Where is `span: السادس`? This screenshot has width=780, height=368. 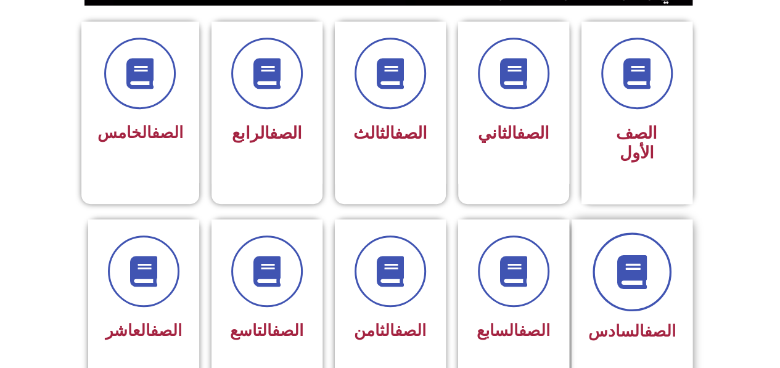 span: السادس is located at coordinates (632, 331).